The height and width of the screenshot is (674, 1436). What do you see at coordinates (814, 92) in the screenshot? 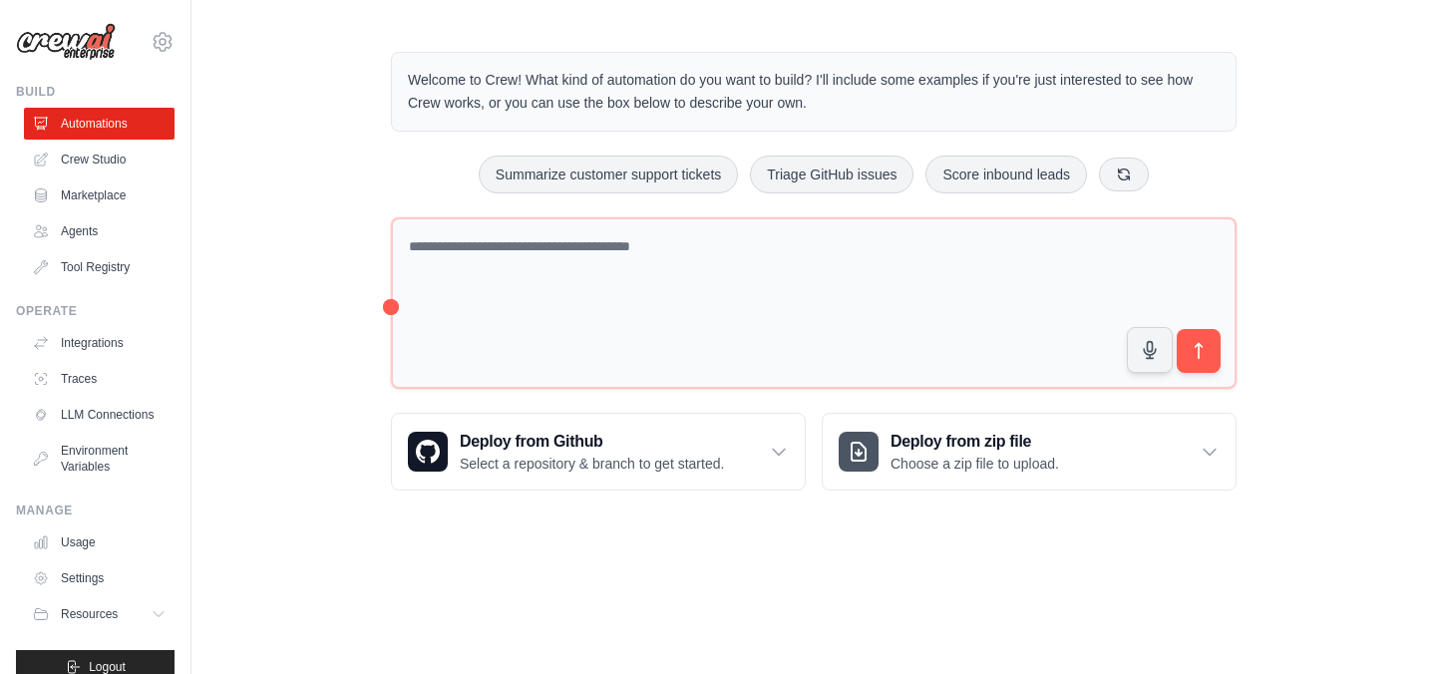
I see `p: Welcome to Crew! What kind of automation do you want to build? I'll include some examples if you'...` at bounding box center [814, 92].